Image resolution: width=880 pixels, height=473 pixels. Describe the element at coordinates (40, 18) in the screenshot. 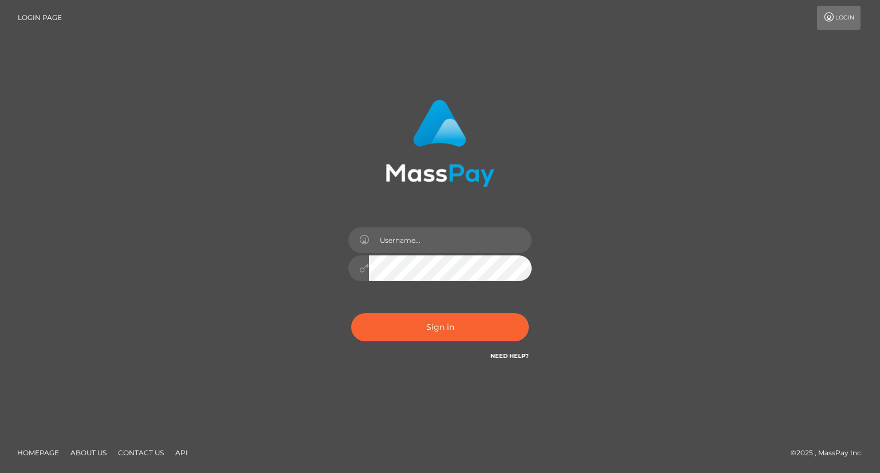

I see `a: Login Page` at that location.